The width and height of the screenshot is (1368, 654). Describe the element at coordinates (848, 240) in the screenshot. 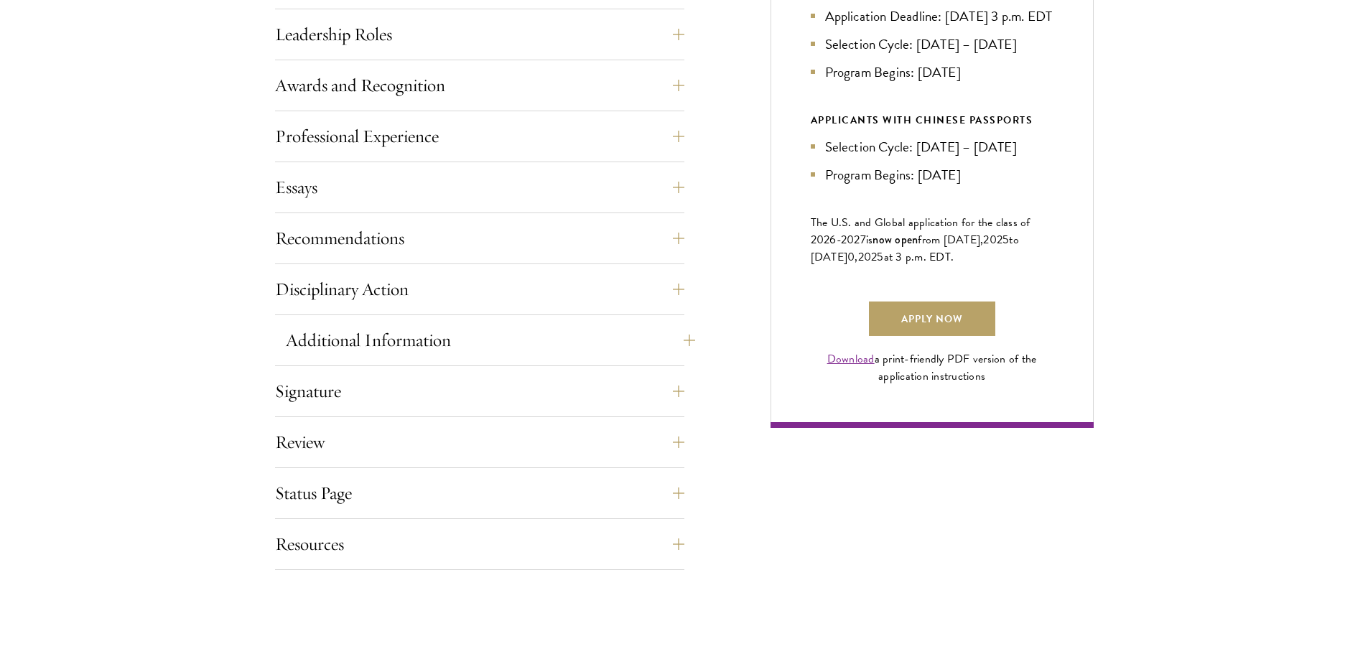

I see `span: -202` at that location.